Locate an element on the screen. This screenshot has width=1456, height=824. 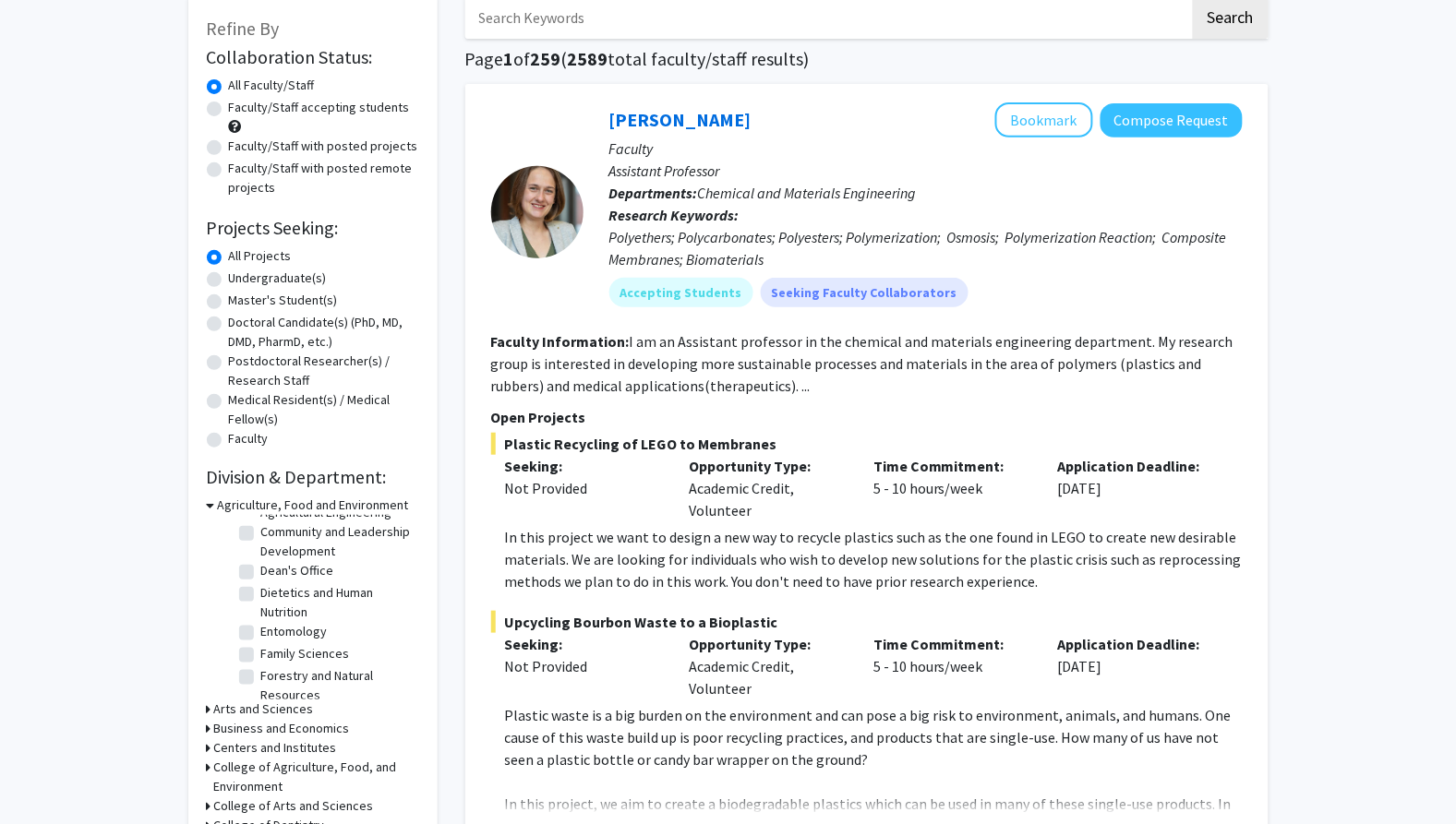
label: Faculty/Staff accepting students is located at coordinates (319, 107).